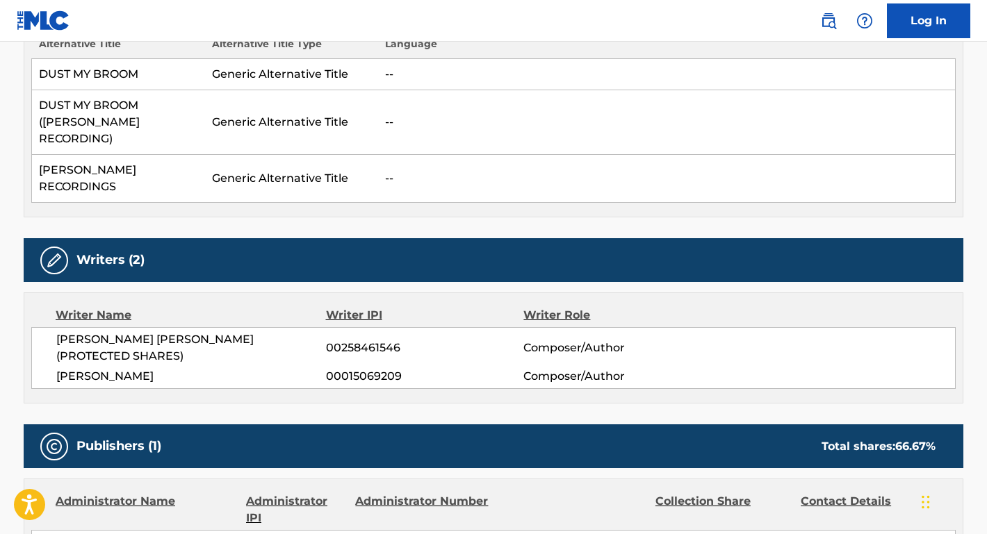 The width and height of the screenshot is (987, 534). I want to click on td: DUST MY BROOM, so click(118, 74).